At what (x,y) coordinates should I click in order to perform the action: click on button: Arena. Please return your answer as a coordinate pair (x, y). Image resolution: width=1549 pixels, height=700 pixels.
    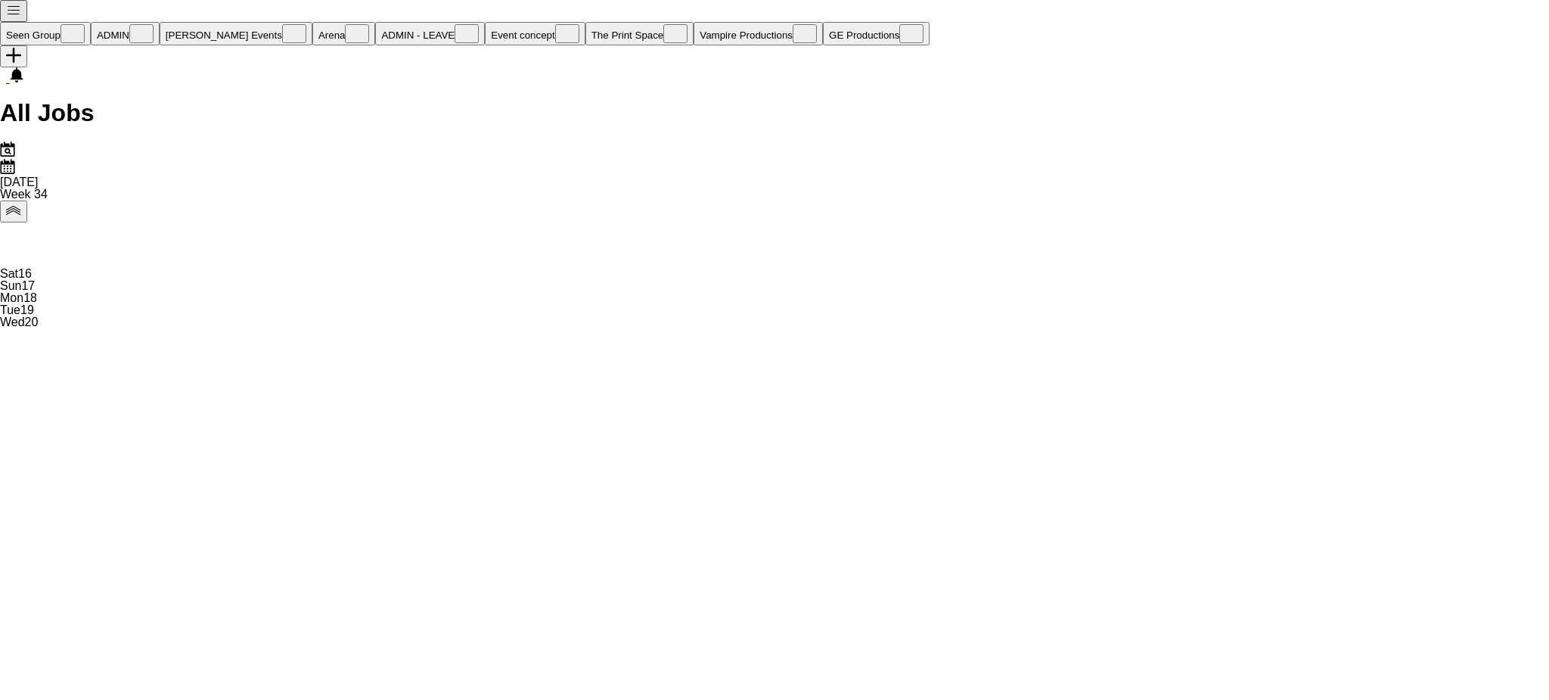
    Looking at the image, I should click on (344, 33).